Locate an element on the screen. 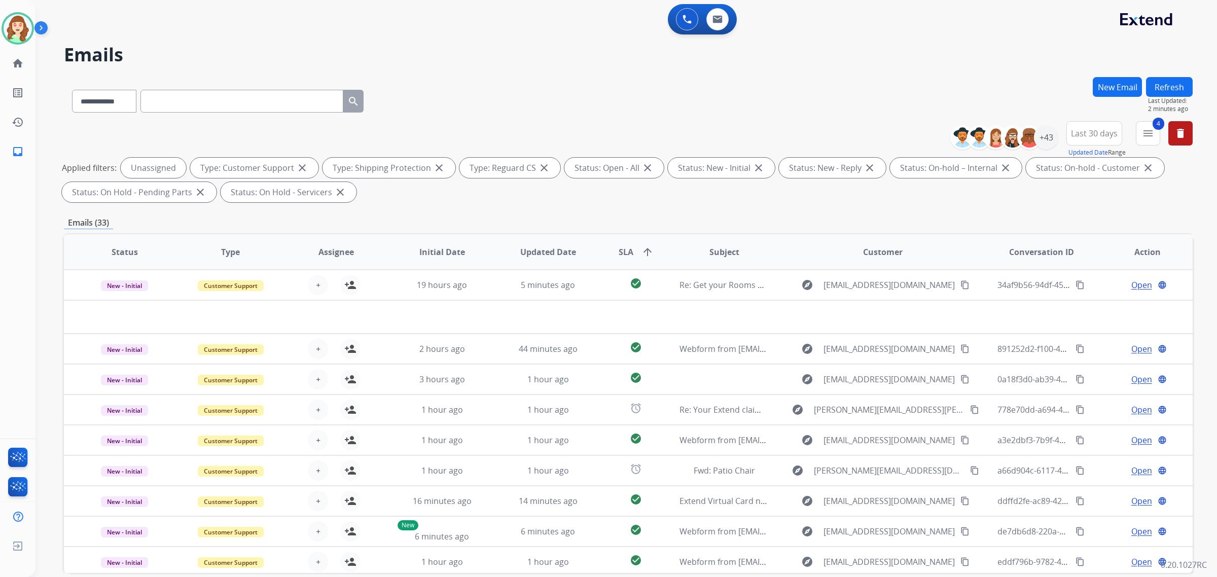  mat-icon: menu is located at coordinates (1148, 133).